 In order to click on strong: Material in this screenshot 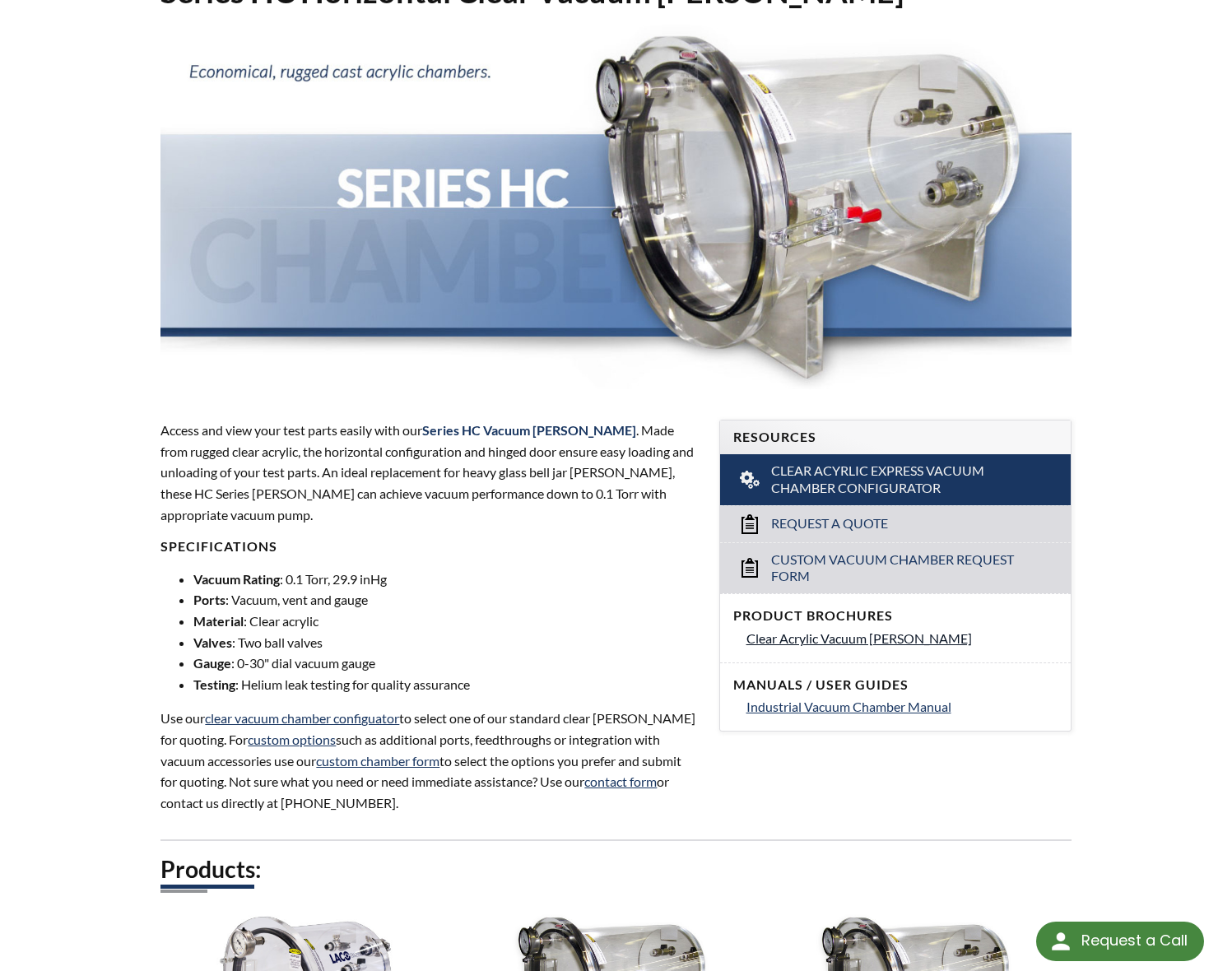, I will do `click(218, 621)`.